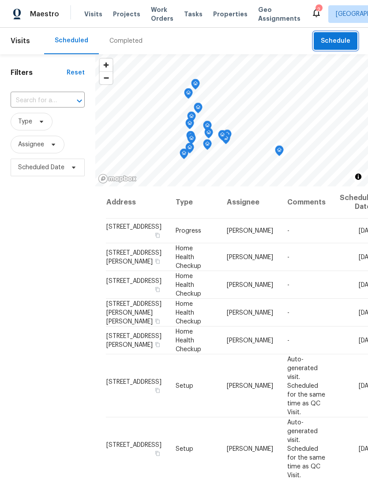 This screenshot has width=368, height=479. What do you see at coordinates (106, 65) in the screenshot?
I see `button: Zoom in` at bounding box center [106, 65].